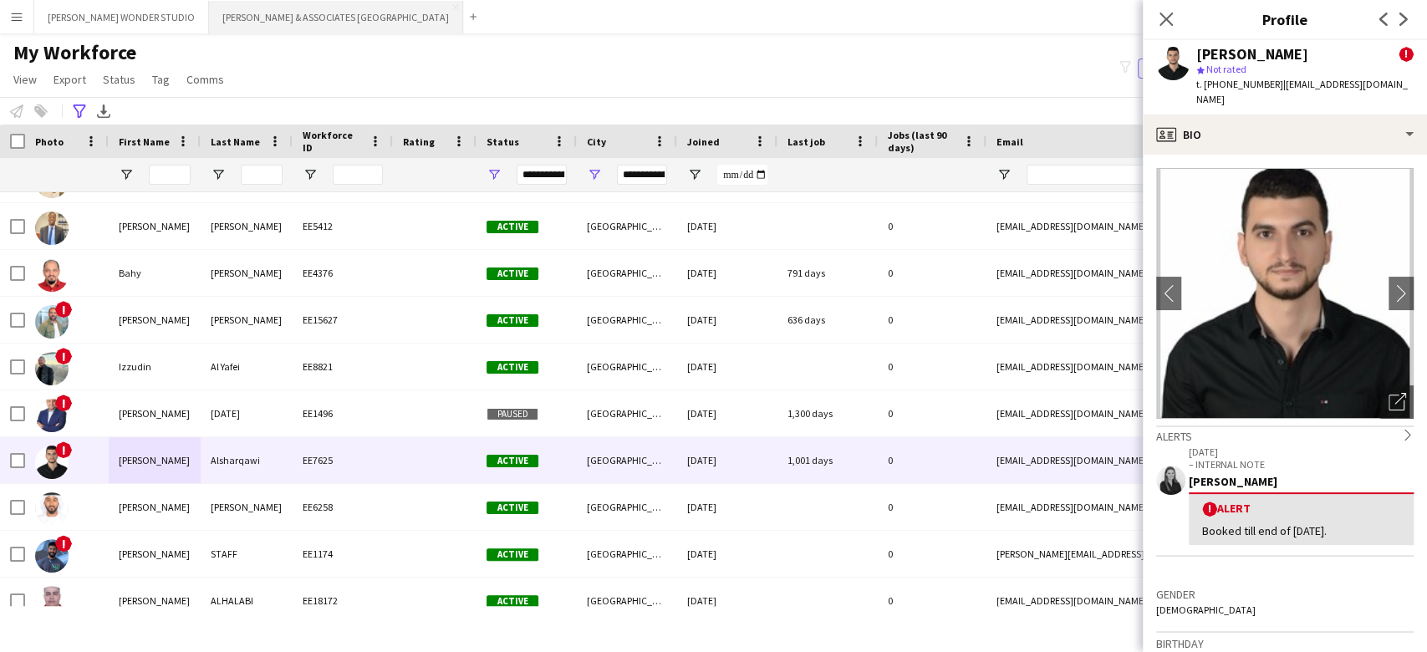 The image size is (1427, 652). Describe the element at coordinates (343, 366) in the screenshot. I see `div: EE8821` at that location.